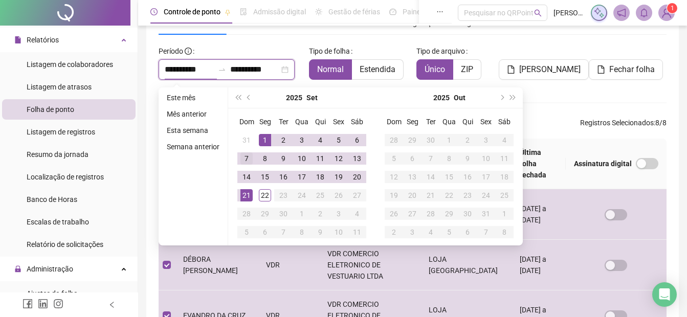  I want to click on div: 27, so click(357, 195).